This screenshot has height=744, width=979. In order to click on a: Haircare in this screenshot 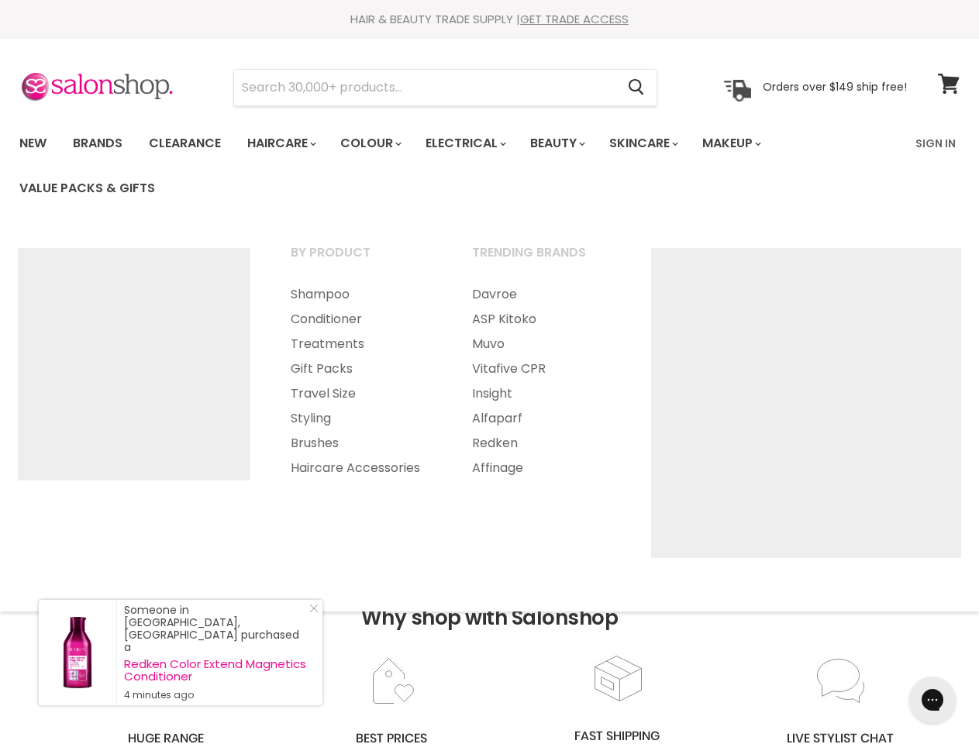, I will do `click(281, 143)`.